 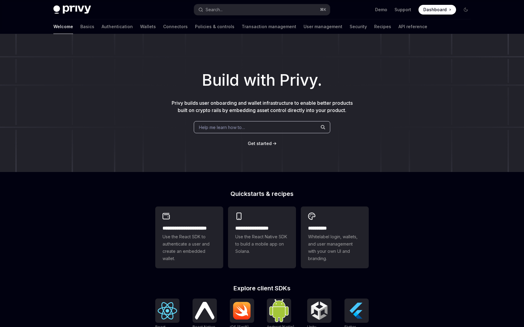 What do you see at coordinates (262, 107) in the screenshot?
I see `span: Privy builds user onboarding and wallet infrastructure to enable better products built on crypto ...` at bounding box center [262, 107].